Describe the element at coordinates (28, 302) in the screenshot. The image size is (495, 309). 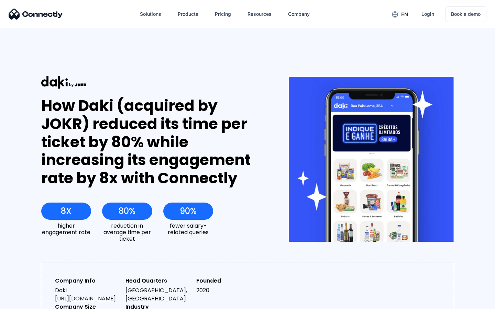
I see `ul: Language list` at that location.